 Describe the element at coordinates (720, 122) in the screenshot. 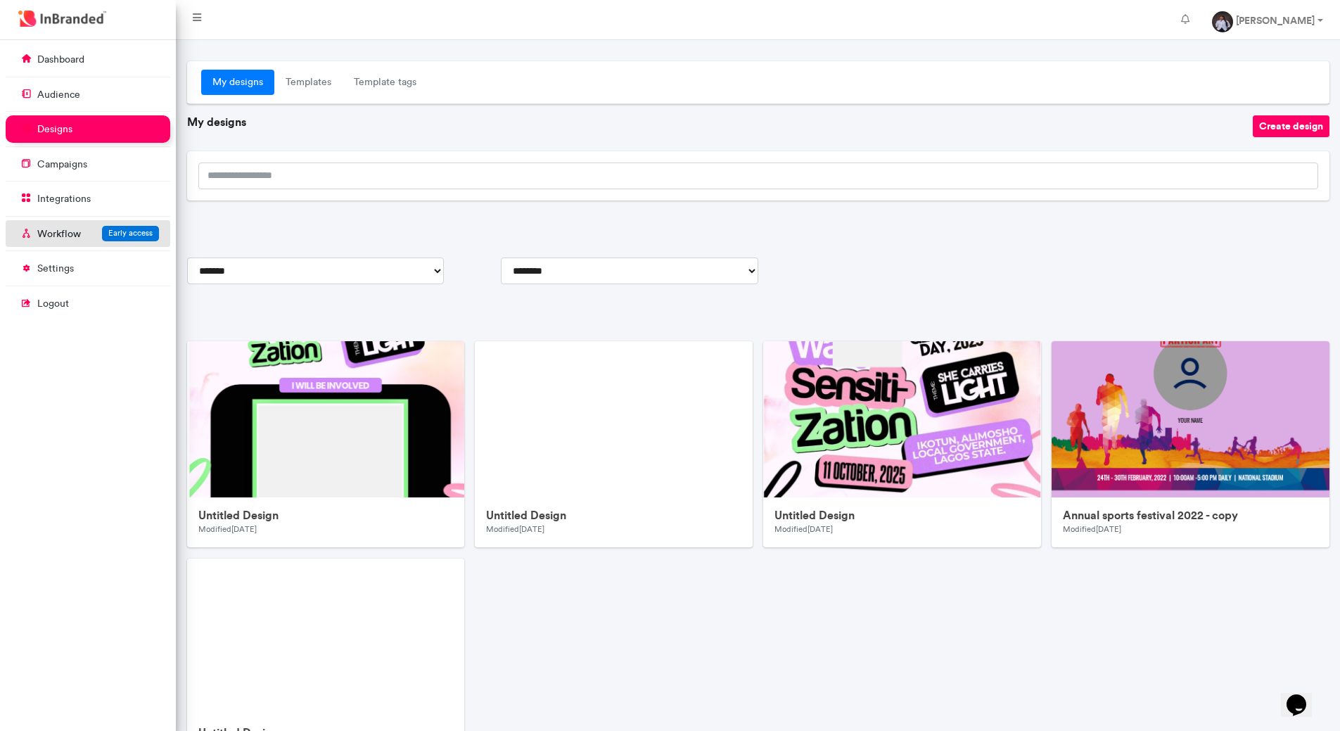

I see `h6: My designs` at that location.